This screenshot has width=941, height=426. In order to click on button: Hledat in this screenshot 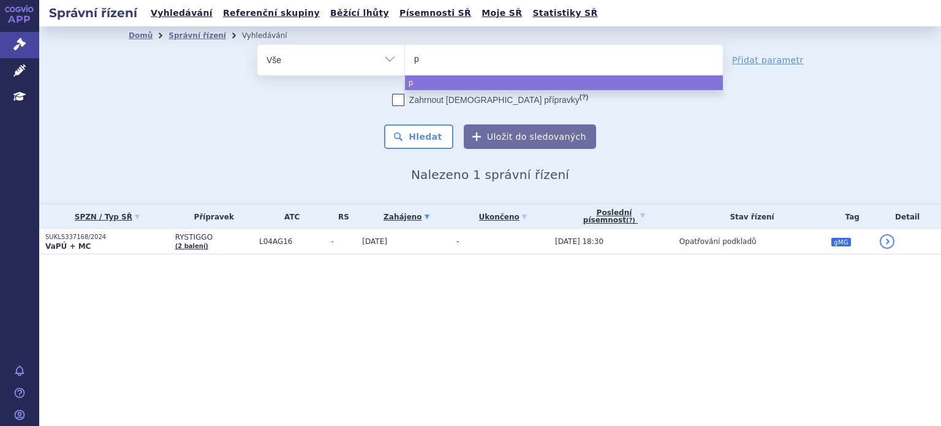, I will do `click(419, 137)`.